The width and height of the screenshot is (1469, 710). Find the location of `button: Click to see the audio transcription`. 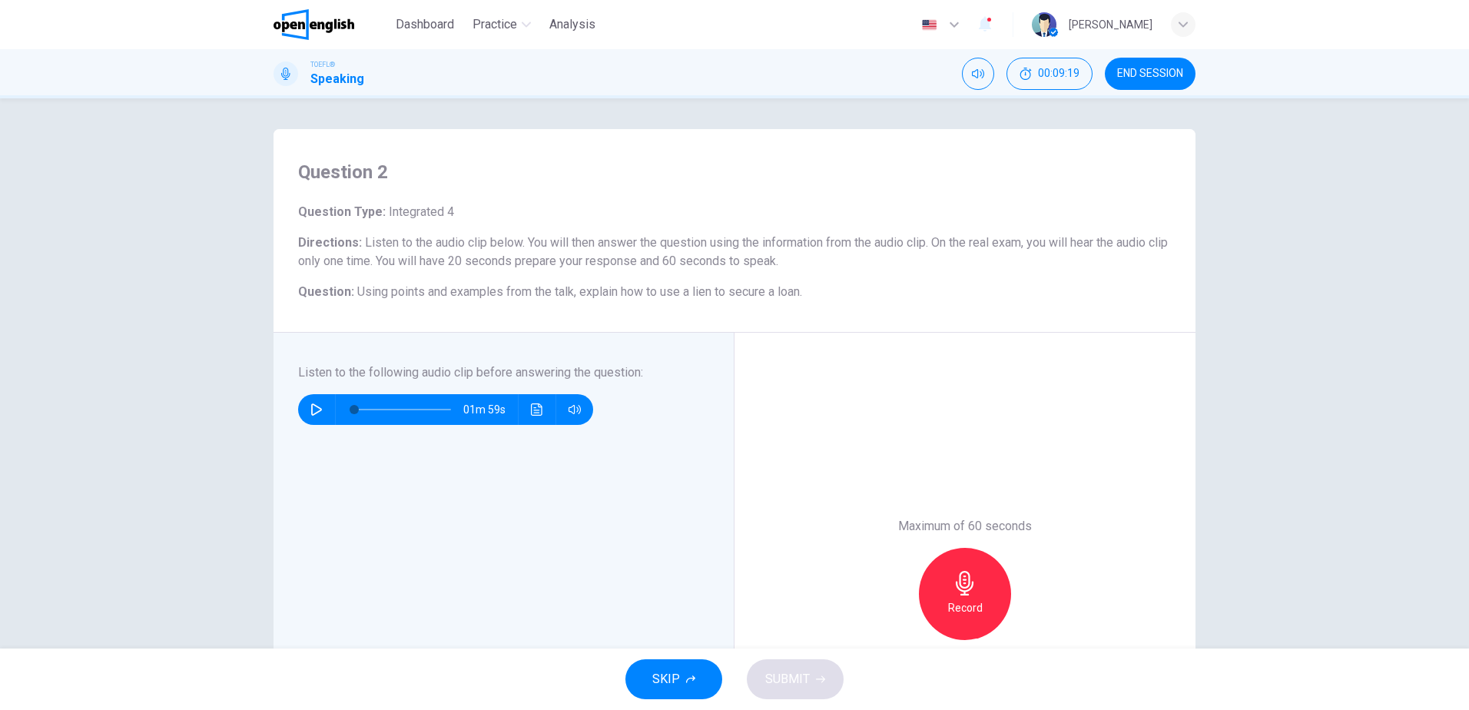

button: Click to see the audio transcription is located at coordinates (537, 410).